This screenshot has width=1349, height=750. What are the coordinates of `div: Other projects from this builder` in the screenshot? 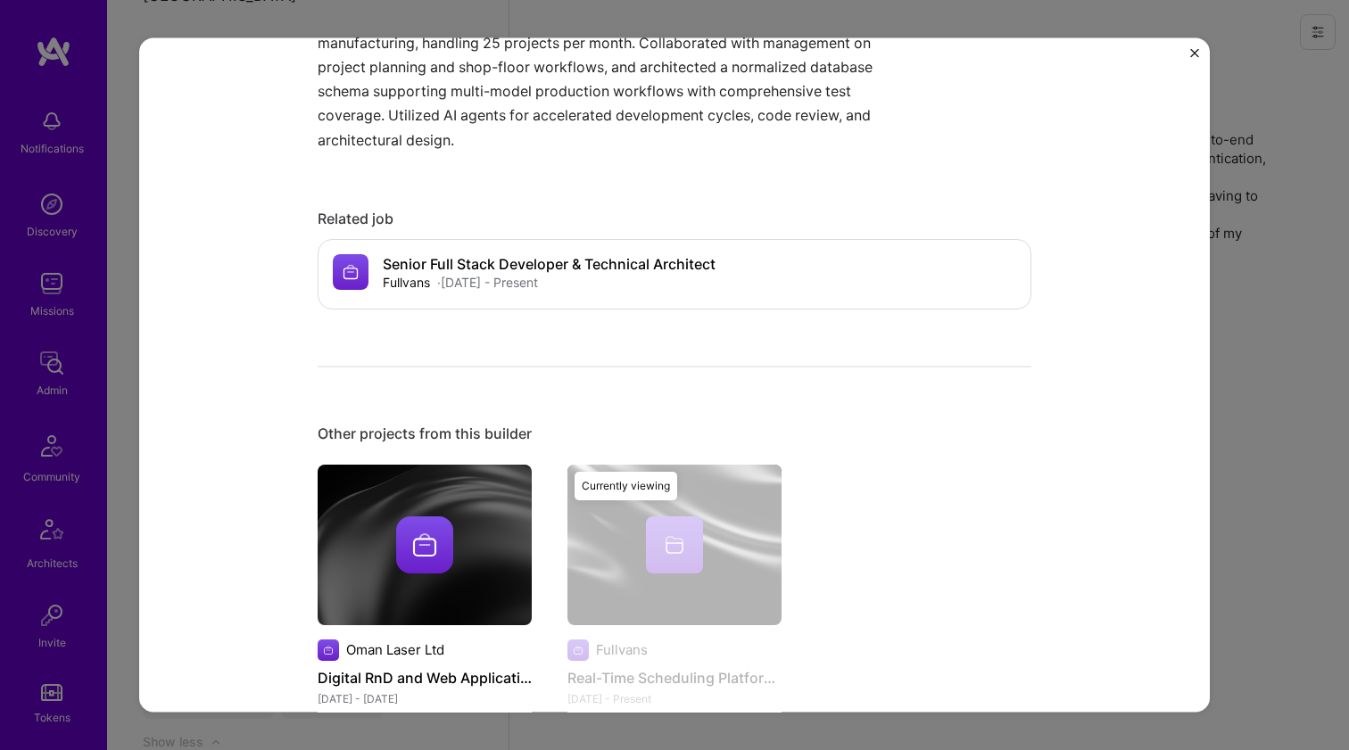 It's located at (674, 433).